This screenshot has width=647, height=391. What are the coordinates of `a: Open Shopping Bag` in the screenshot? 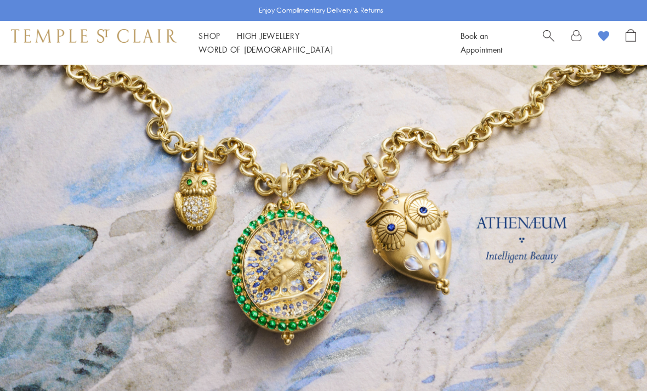 It's located at (630, 43).